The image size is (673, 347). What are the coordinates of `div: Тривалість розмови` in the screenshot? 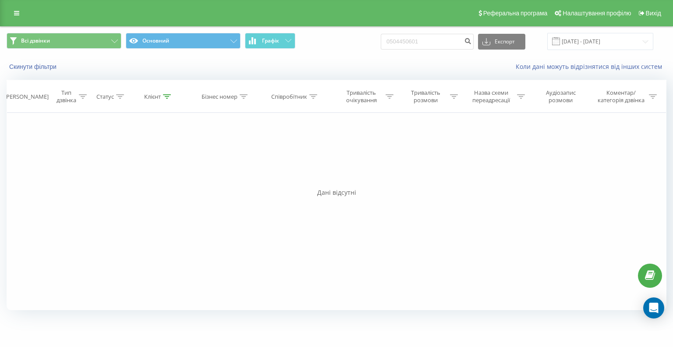 It's located at (426, 96).